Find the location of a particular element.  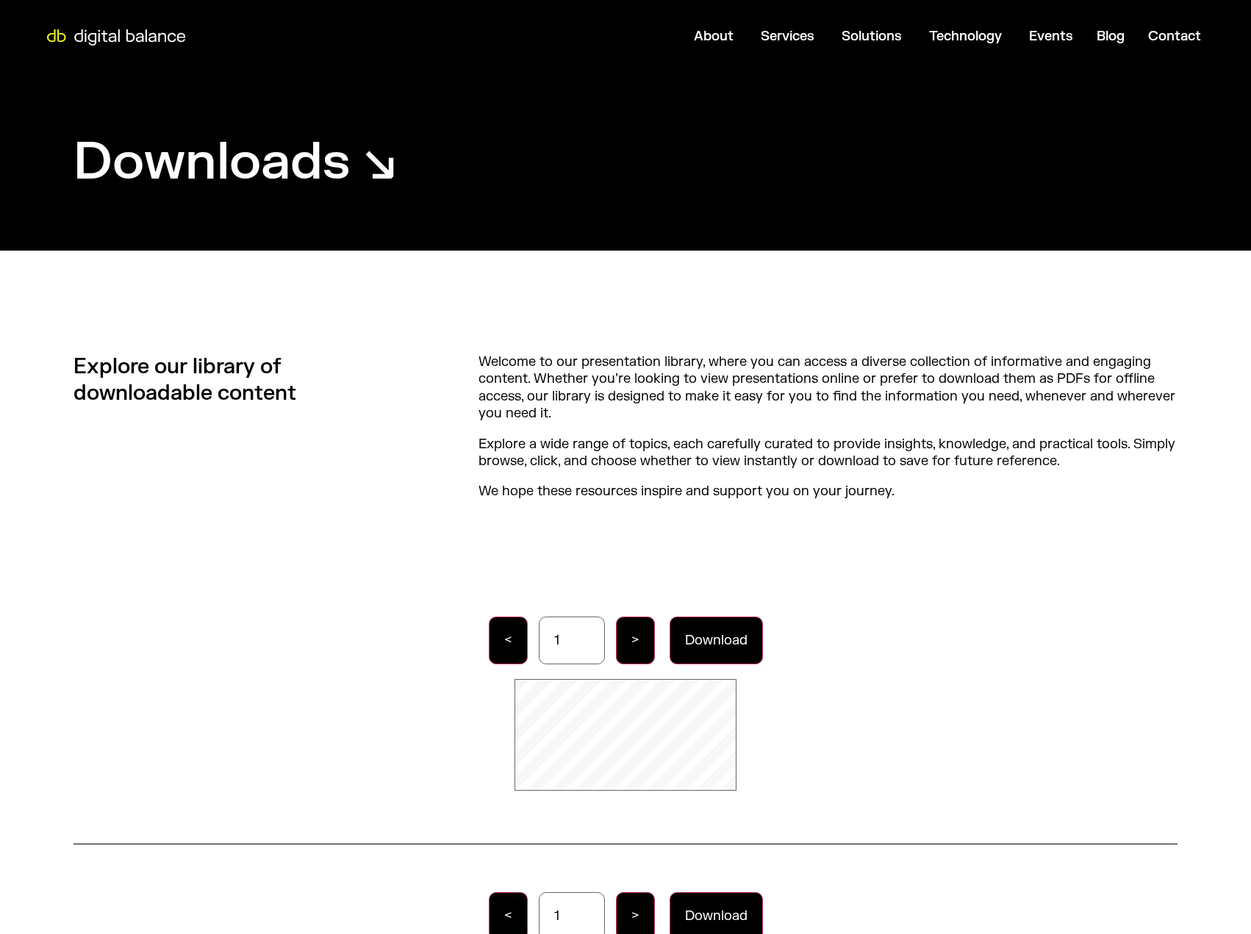

span: Solutions is located at coordinates (871, 36).